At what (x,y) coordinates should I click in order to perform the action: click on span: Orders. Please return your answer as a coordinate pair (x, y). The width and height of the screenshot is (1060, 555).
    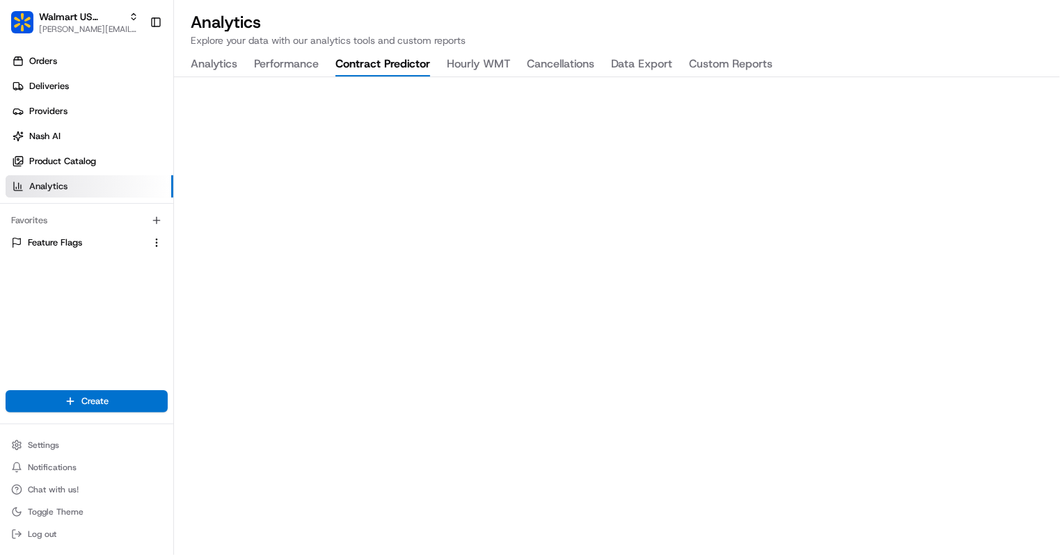
    Looking at the image, I should click on (43, 61).